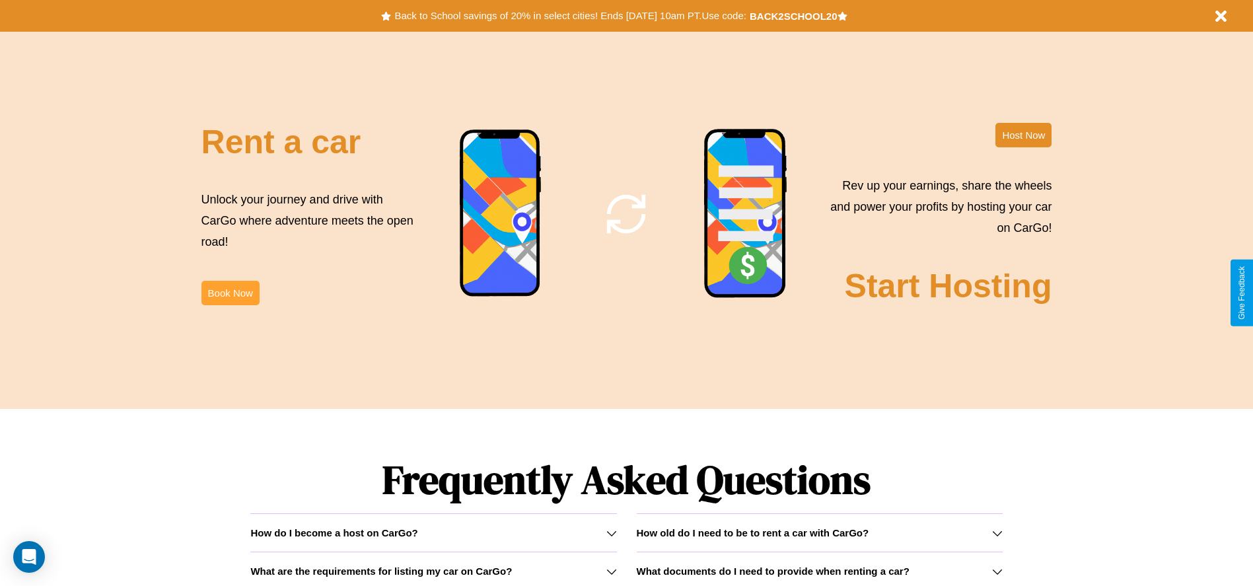 This screenshot has width=1253, height=586. I want to click on h1: Frequently Asked Questions, so click(626, 480).